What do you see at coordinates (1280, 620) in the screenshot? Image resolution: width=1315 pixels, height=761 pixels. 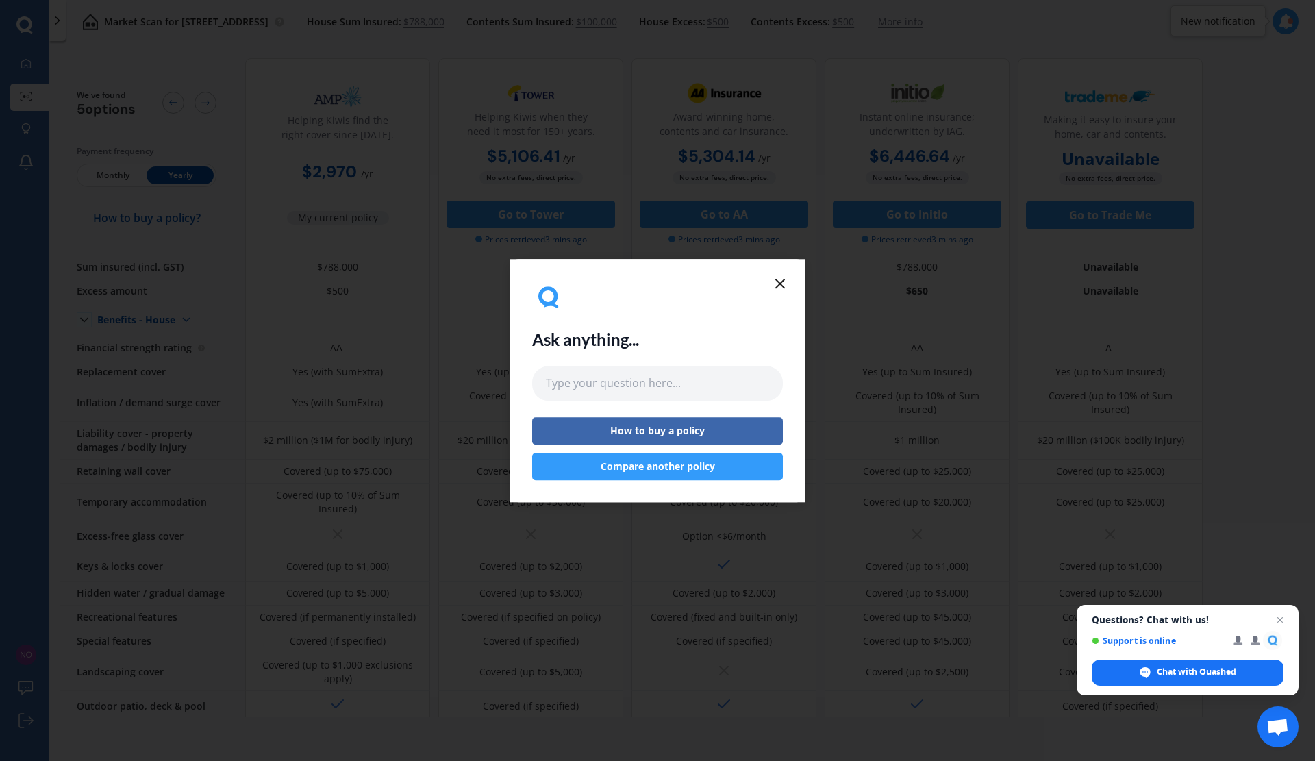 I see `span: Close chat` at bounding box center [1280, 620].